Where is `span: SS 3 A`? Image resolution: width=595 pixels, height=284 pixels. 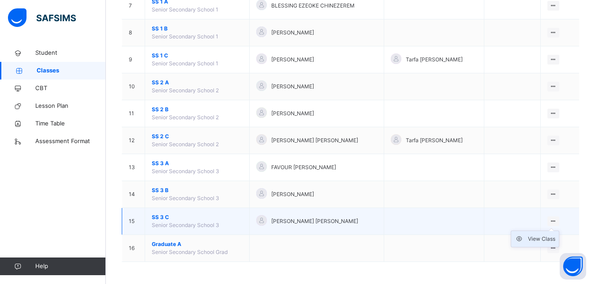 span: SS 3 A is located at coordinates (197, 163).